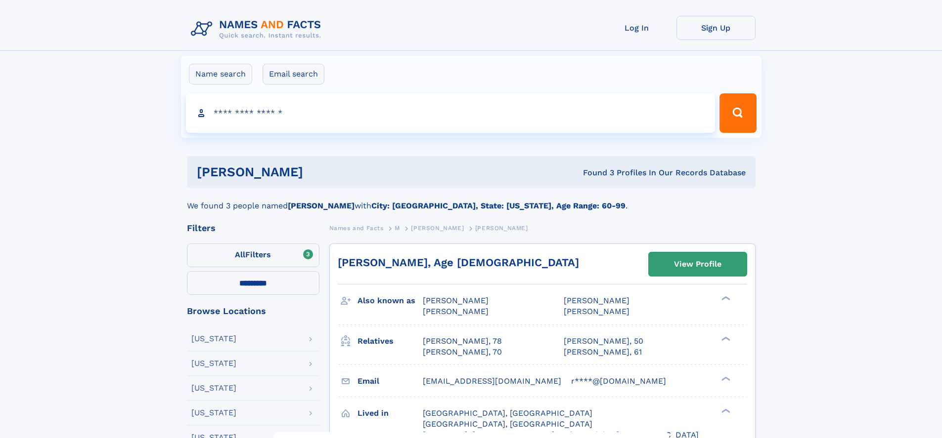  I want to click on h3: Lived in, so click(390, 414).